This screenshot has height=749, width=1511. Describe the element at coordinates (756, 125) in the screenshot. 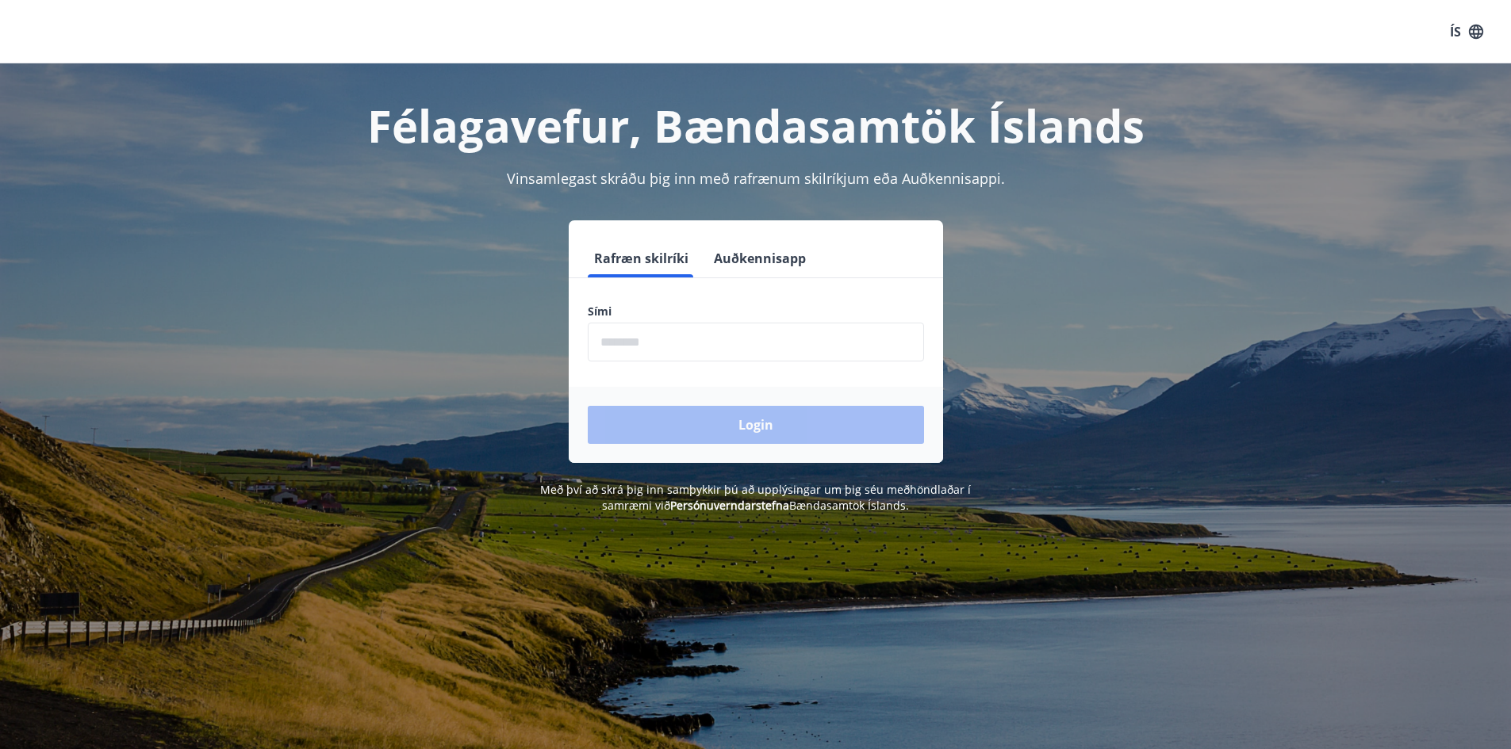

I see `h1: Félagavefur, Bændasamtök Íslands` at that location.